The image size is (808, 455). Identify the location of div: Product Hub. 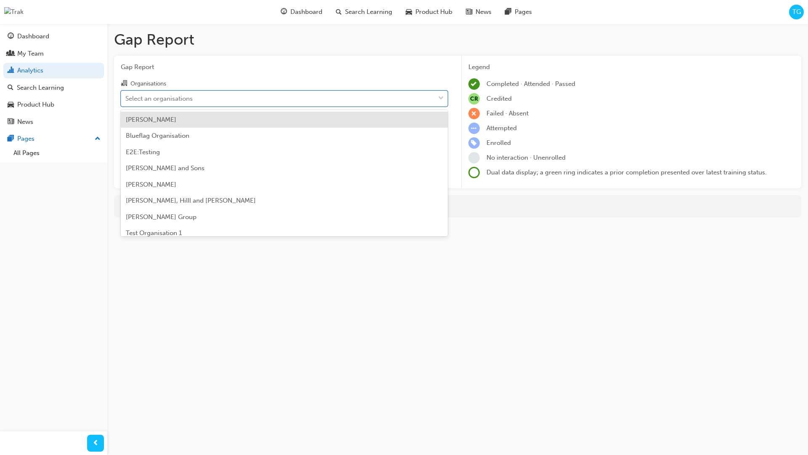
(36, 104).